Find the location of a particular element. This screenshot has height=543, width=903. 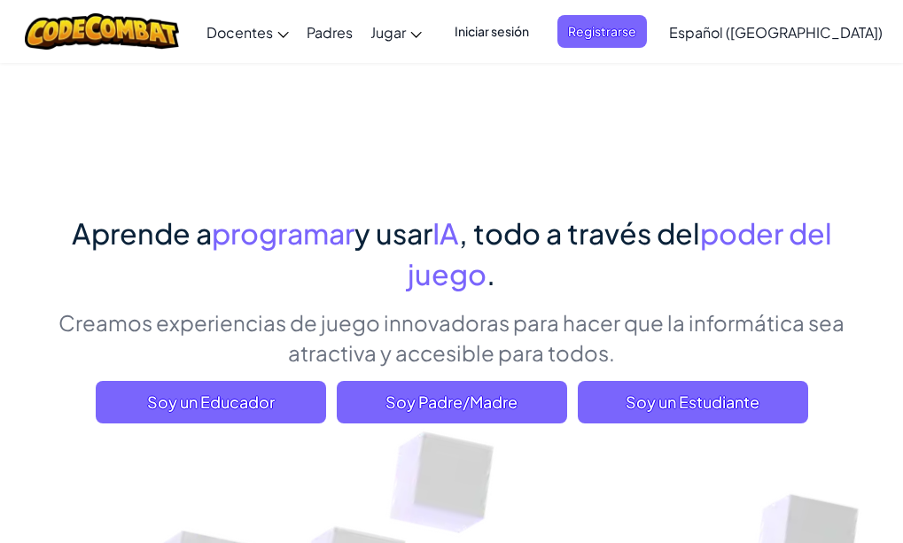

a: Soy Padre/Madre is located at coordinates (452, 402).